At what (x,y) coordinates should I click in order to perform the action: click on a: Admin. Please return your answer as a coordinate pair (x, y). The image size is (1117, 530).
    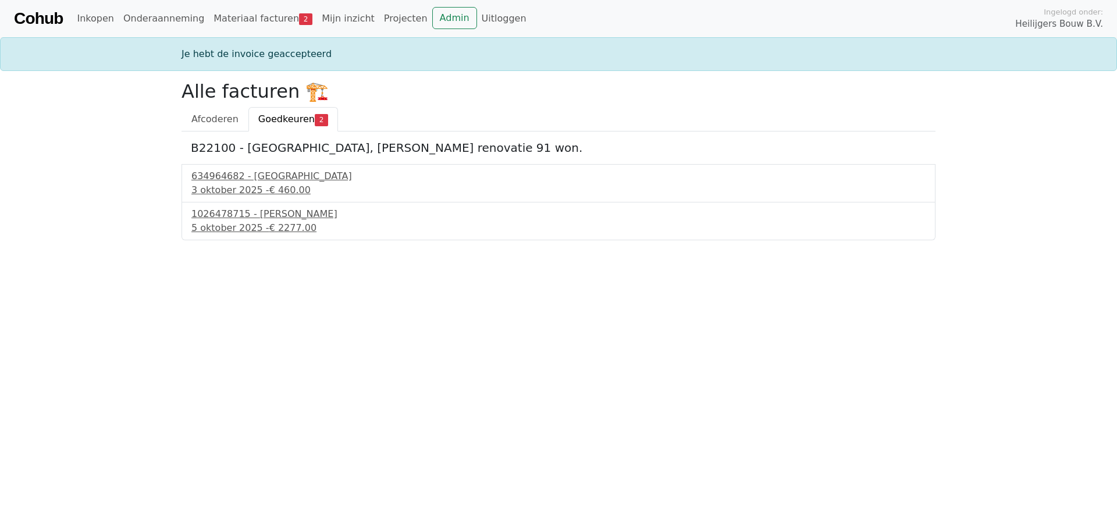
    Looking at the image, I should click on (454, 18).